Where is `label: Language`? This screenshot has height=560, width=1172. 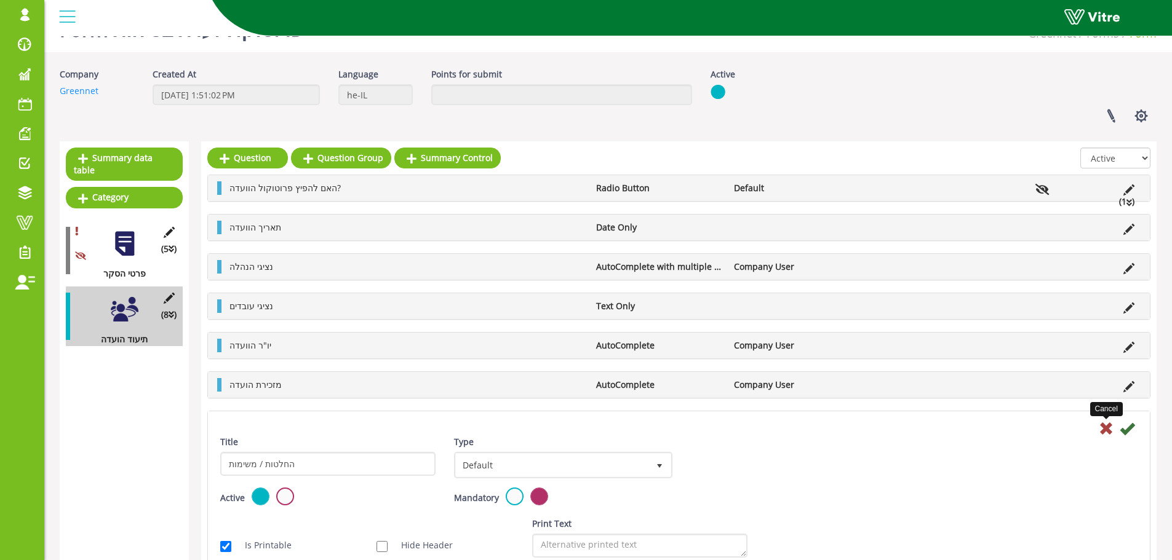
label: Language is located at coordinates (358, 74).